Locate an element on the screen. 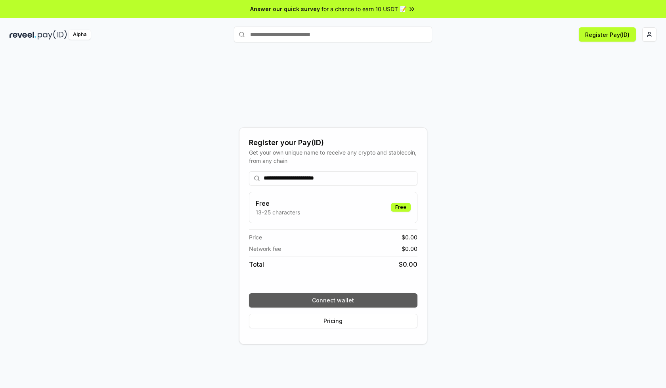 The width and height of the screenshot is (666, 388). button: Pricing is located at coordinates (333, 321).